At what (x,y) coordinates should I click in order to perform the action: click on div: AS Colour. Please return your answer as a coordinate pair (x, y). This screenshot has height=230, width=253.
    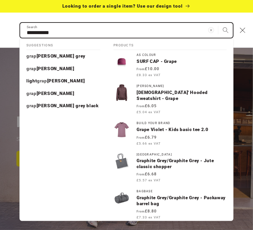
    Looking at the image, I should click on (182, 55).